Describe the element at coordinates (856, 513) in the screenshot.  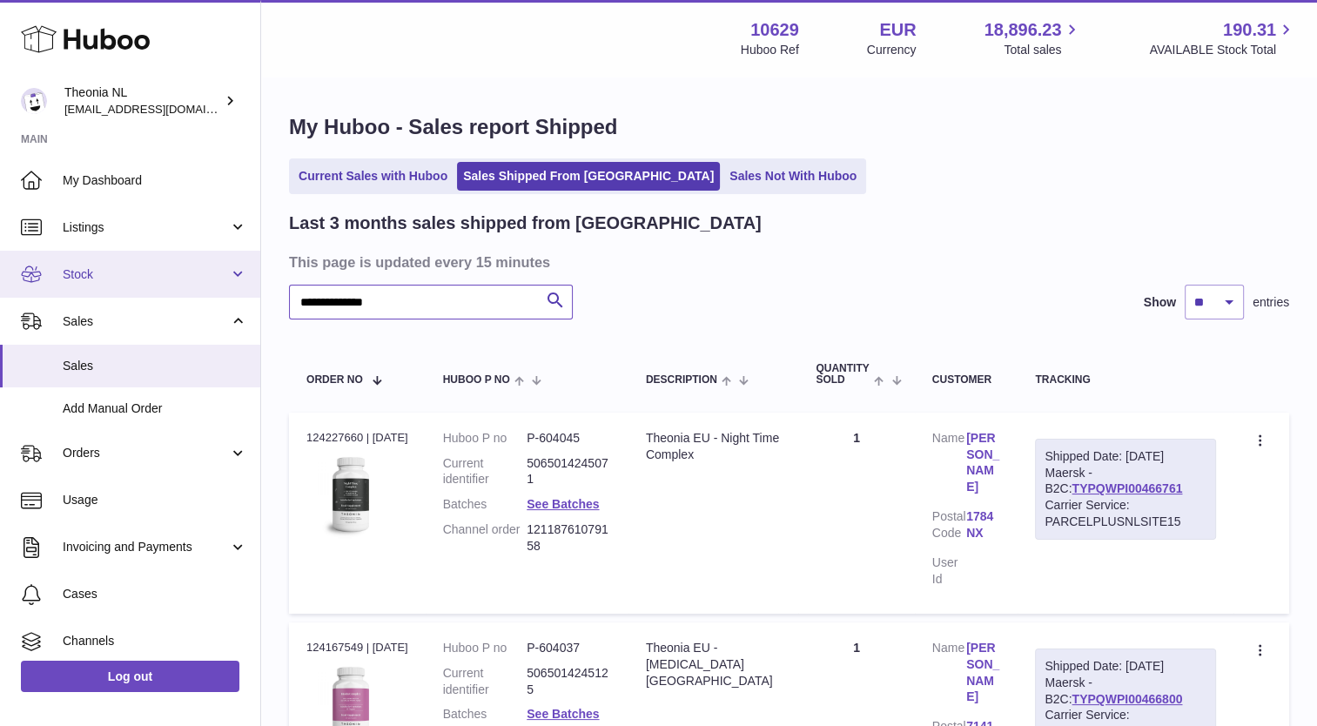
I see `td: 1` at that location.